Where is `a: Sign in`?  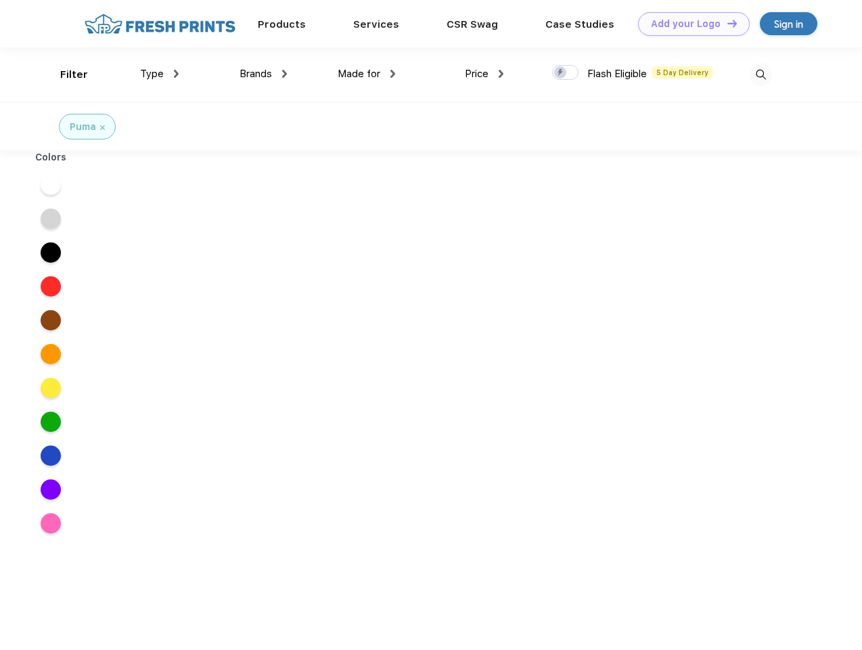
a: Sign in is located at coordinates (788, 24).